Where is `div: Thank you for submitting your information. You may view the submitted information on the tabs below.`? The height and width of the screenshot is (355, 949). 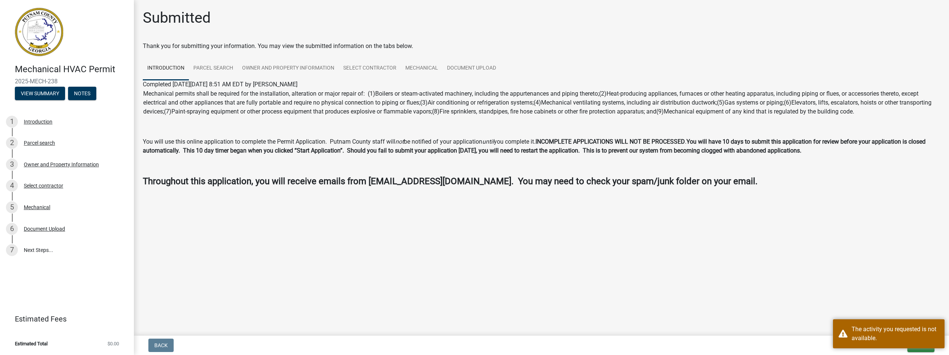 div: Thank you for submitting your information. You may view the submitted information on the tabs below. is located at coordinates (542, 46).